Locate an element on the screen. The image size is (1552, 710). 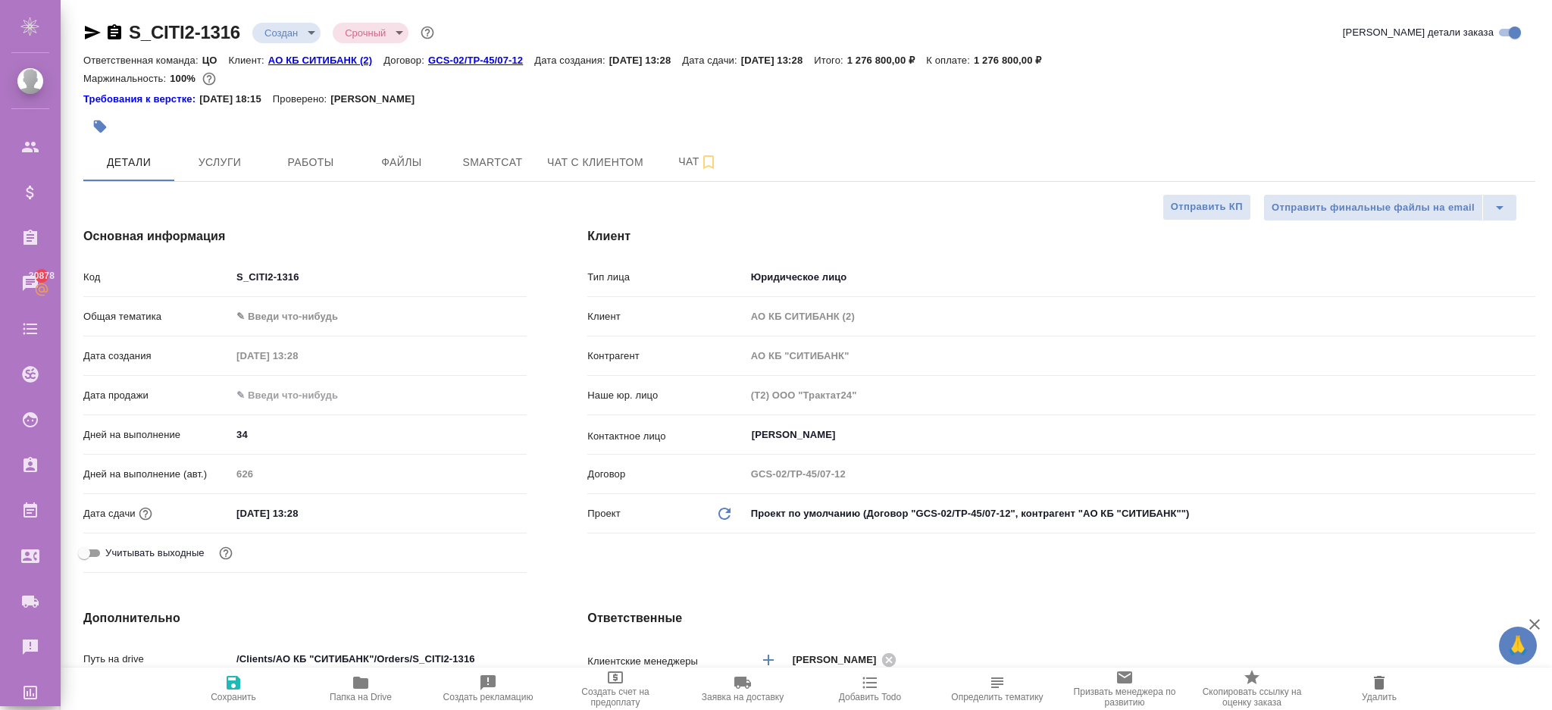
button: Удалить is located at coordinates (1379, 689).